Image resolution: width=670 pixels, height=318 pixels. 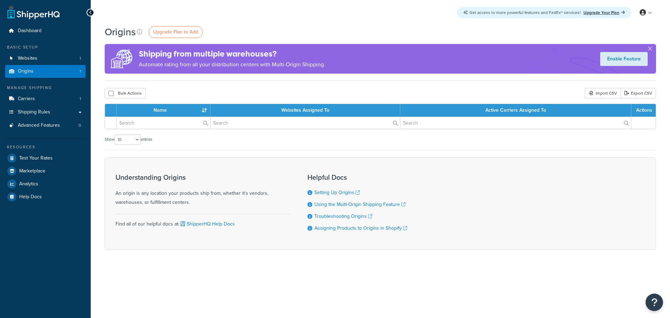 I want to click on div: Find all of our helpful docs at:, so click(x=203, y=221).